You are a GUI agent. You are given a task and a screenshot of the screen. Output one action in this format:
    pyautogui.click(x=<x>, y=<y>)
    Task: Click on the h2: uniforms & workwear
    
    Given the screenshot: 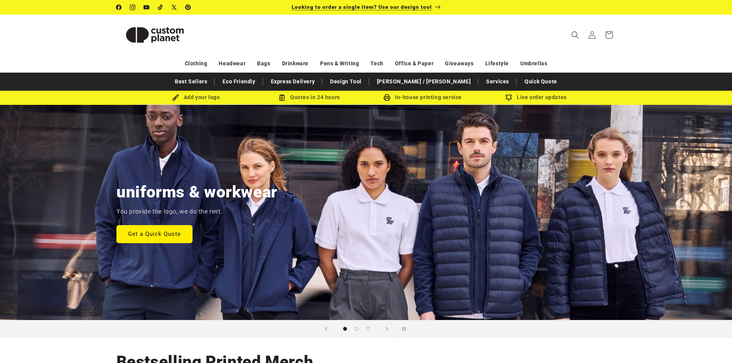 What is the action you would take?
    pyautogui.click(x=197, y=192)
    